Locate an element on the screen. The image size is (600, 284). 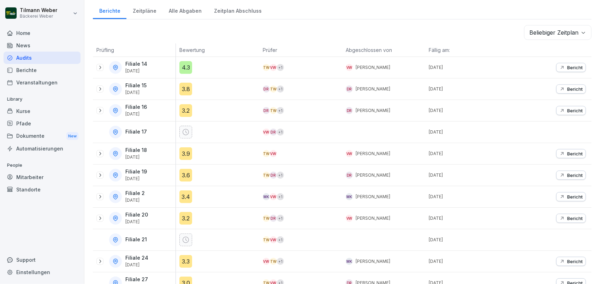
div: Alle Abgaben is located at coordinates (185, 10).